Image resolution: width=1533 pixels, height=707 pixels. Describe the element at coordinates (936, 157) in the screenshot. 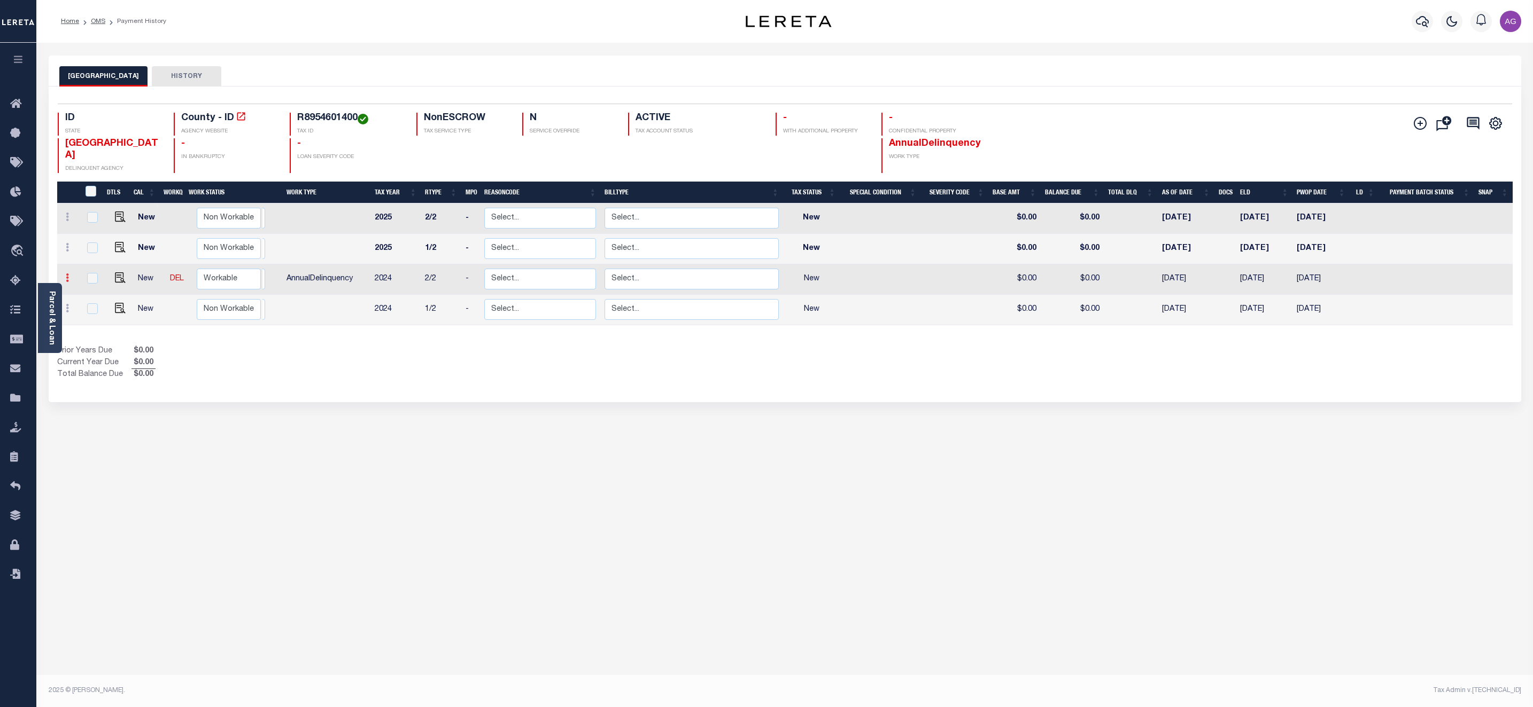

I see `p: WORK TYPE` at that location.